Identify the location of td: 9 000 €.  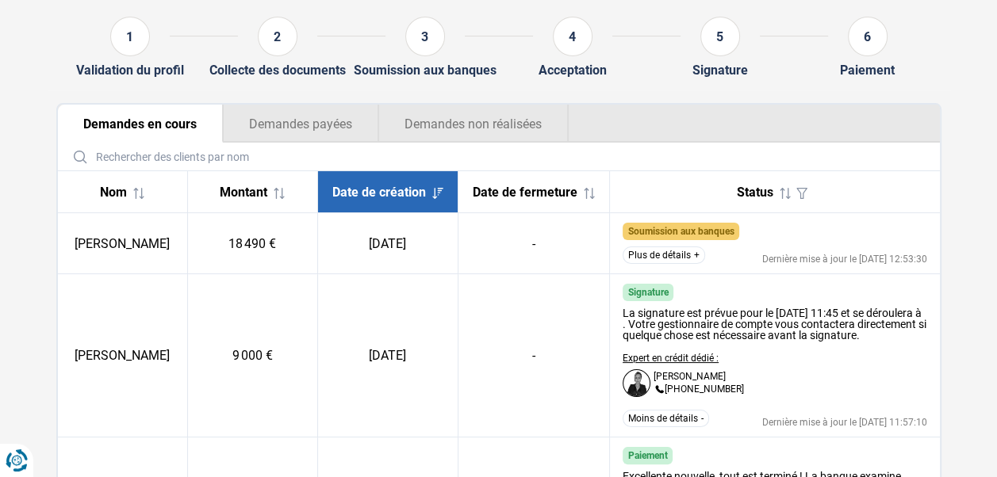
(252, 356).